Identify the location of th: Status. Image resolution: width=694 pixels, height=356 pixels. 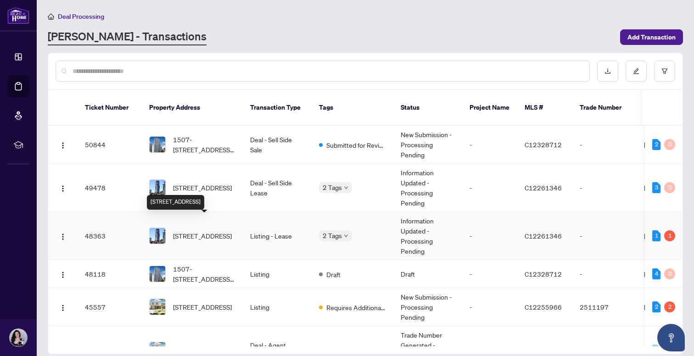
(428, 108).